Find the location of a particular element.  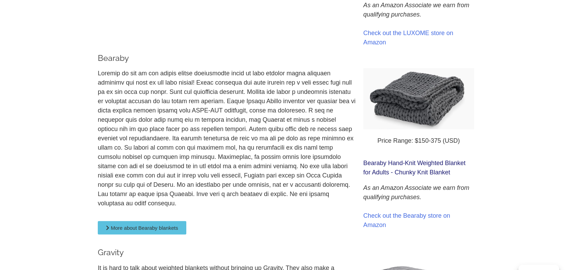

h3: Gravity is located at coordinates (227, 252).